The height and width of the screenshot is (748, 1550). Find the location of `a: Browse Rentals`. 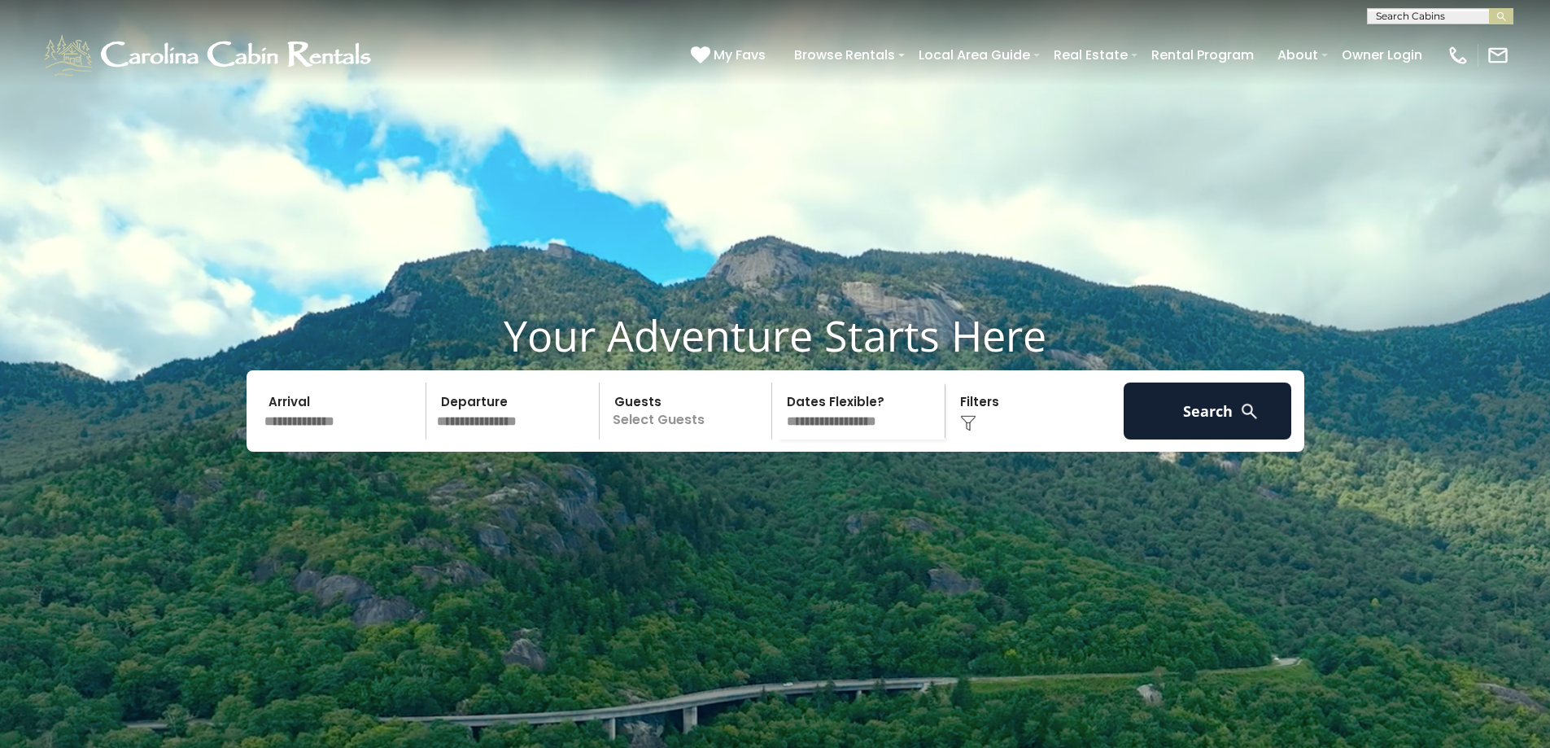

a: Browse Rentals is located at coordinates (844, 54).